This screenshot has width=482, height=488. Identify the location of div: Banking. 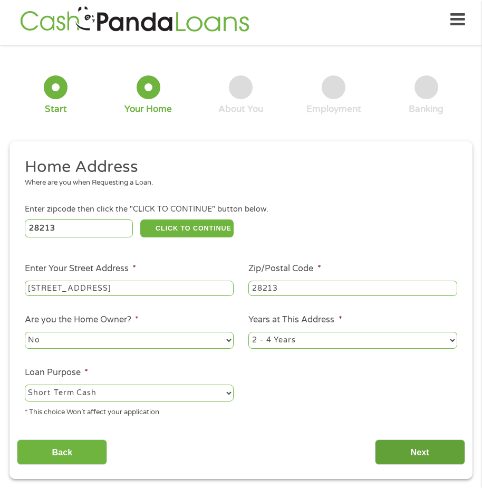
(426, 109).